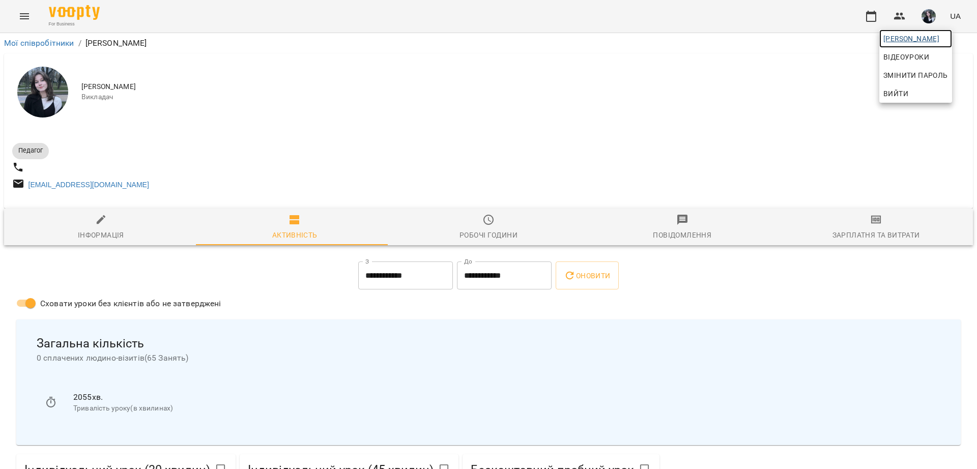 This screenshot has height=469, width=977. What do you see at coordinates (915, 75) in the screenshot?
I see `span: Змінити пароль` at bounding box center [915, 75].